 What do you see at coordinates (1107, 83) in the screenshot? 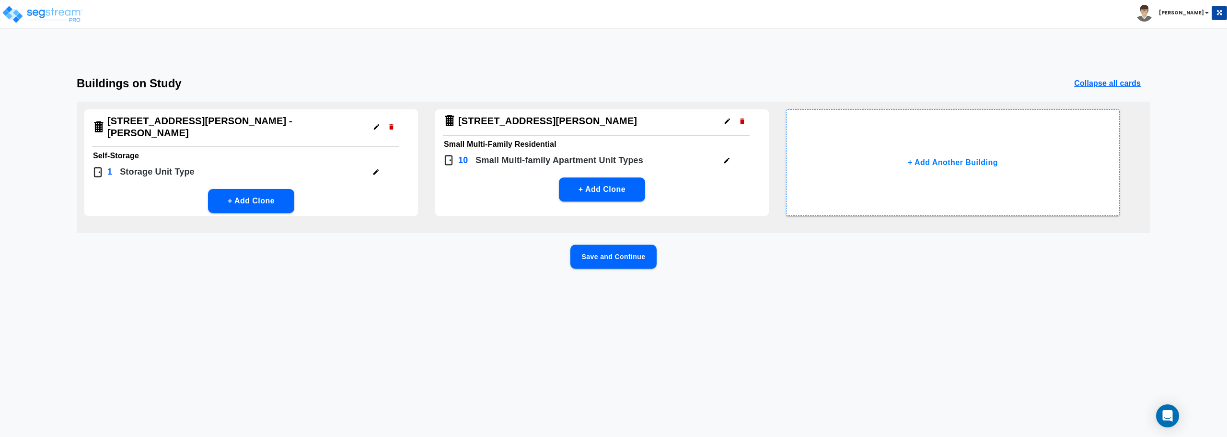
I see `p: Collapse all cards` at bounding box center [1107, 83].